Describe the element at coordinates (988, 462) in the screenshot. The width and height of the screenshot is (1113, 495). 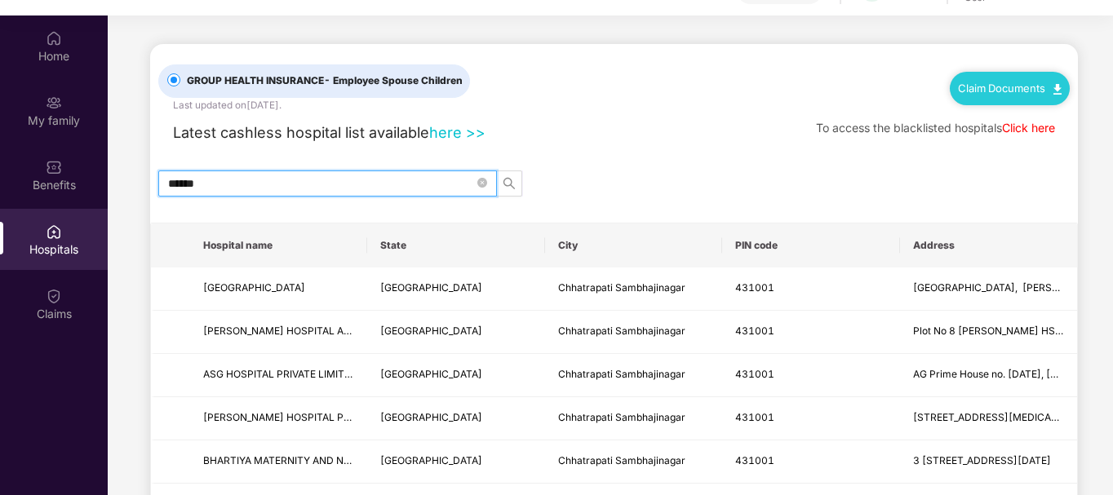
I see `td: 3 12 65 Raja Bazar, Jinsi Road` at that location.